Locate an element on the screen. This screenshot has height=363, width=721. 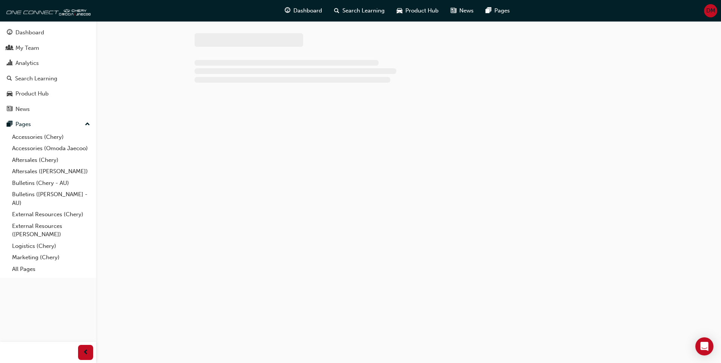
a: search-iconSearch Learning is located at coordinates (359, 11).